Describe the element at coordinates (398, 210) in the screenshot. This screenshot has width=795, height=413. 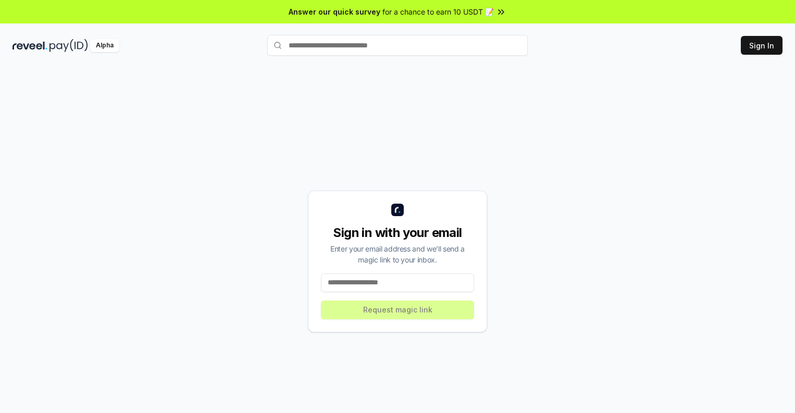
I see `img: logo_small` at that location.